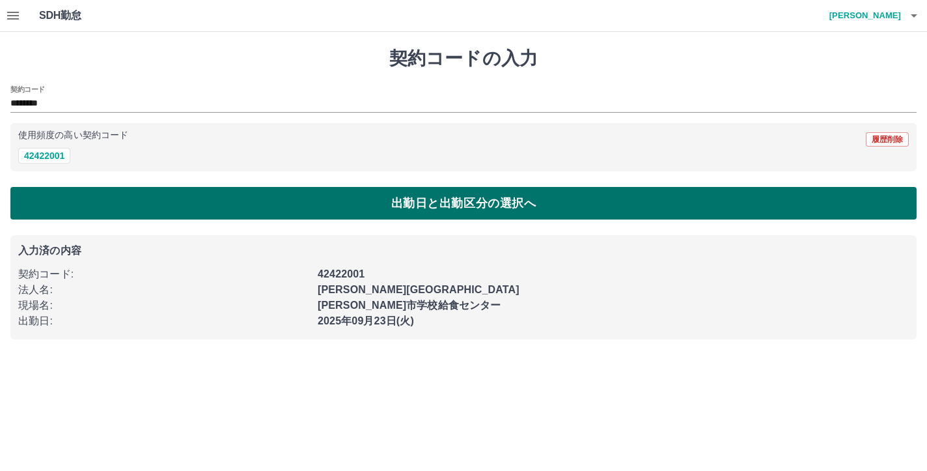 This screenshot has height=471, width=927. What do you see at coordinates (464, 251) in the screenshot?
I see `p: 入力済の内容` at bounding box center [464, 251].